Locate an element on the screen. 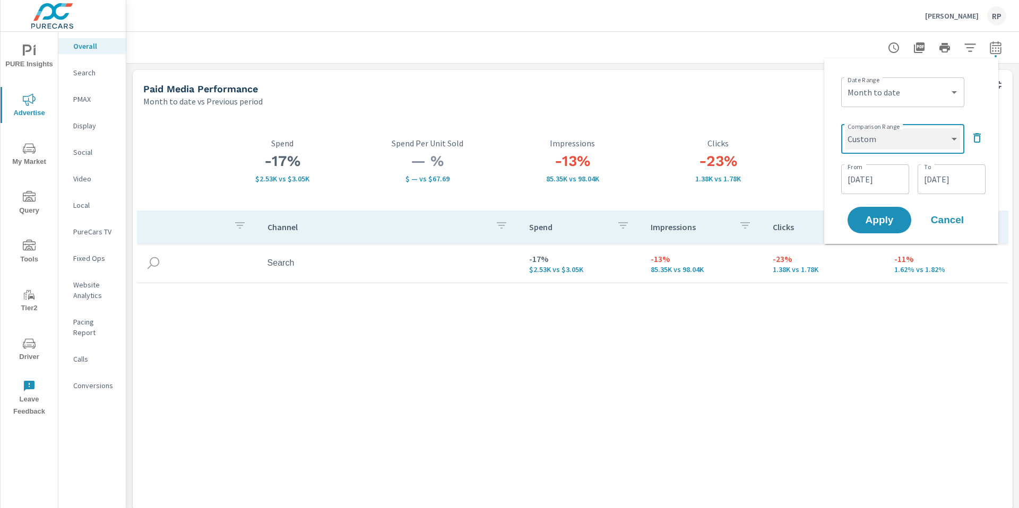  div: Display is located at coordinates (92, 126).